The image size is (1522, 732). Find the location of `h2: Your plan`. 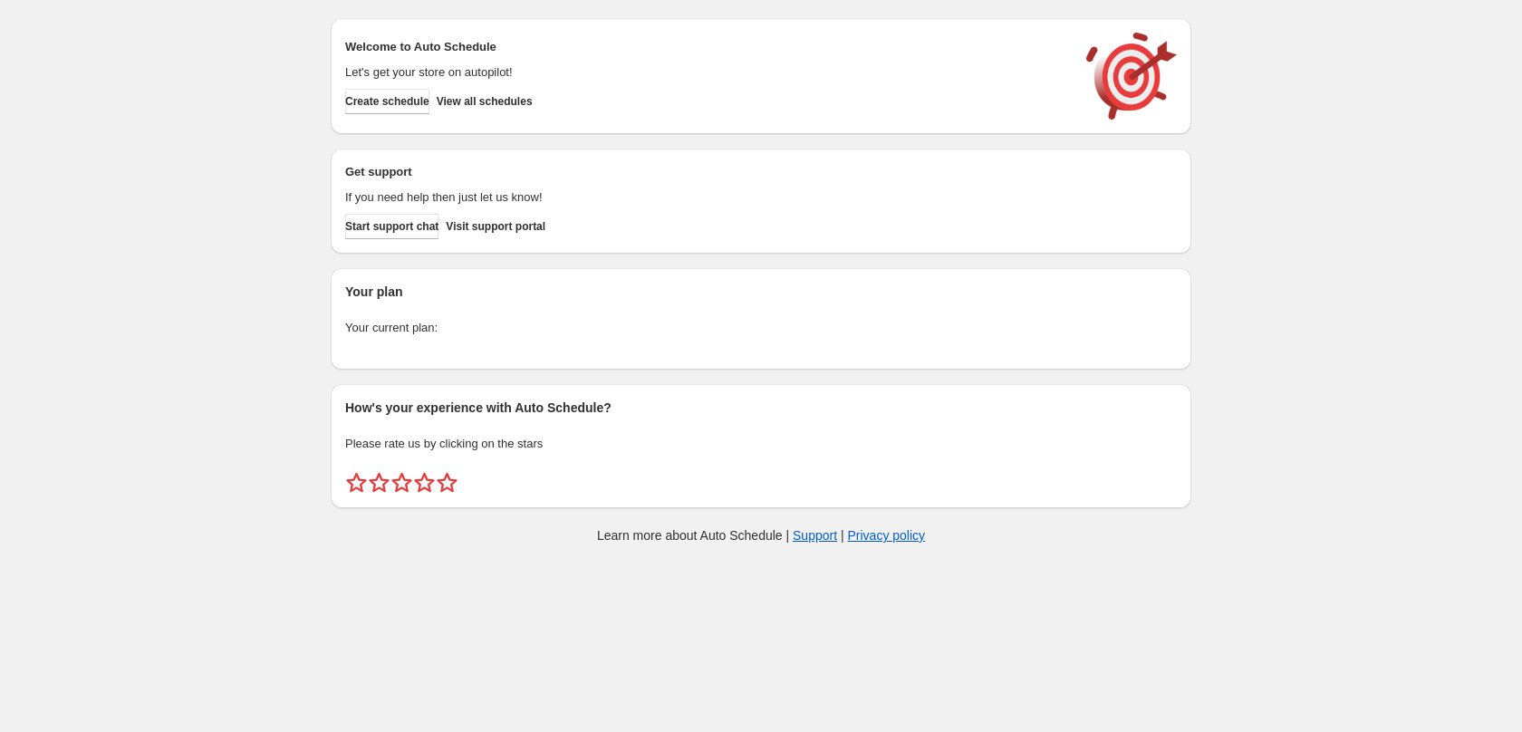

h2: Your plan is located at coordinates (761, 292).